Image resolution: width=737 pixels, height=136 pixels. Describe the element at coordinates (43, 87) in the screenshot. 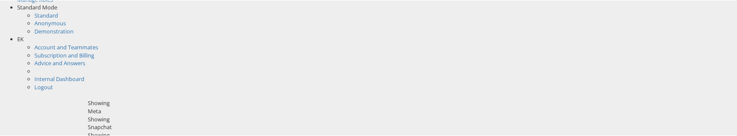

I see `a: Logout` at that location.